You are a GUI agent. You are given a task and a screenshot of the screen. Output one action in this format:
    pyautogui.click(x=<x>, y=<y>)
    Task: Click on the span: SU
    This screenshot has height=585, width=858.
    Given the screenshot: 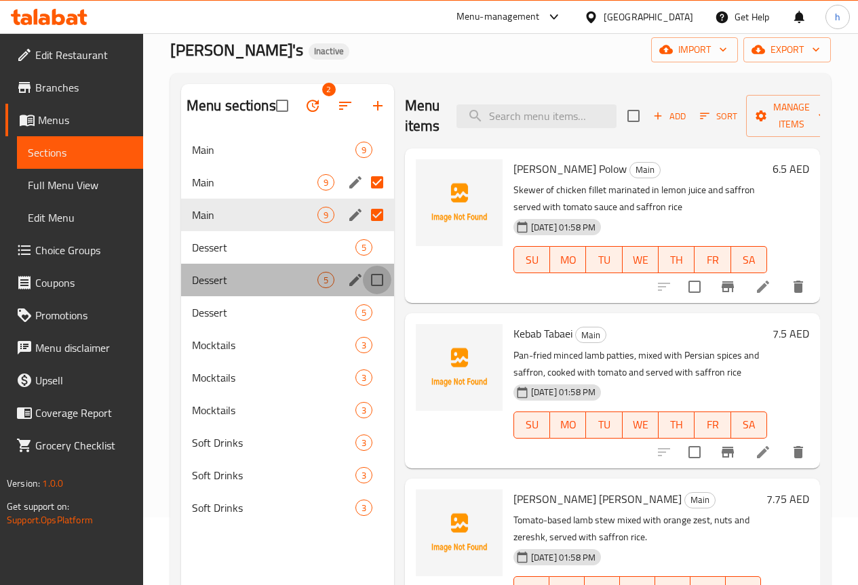 What is the action you would take?
    pyautogui.click(x=532, y=424)
    